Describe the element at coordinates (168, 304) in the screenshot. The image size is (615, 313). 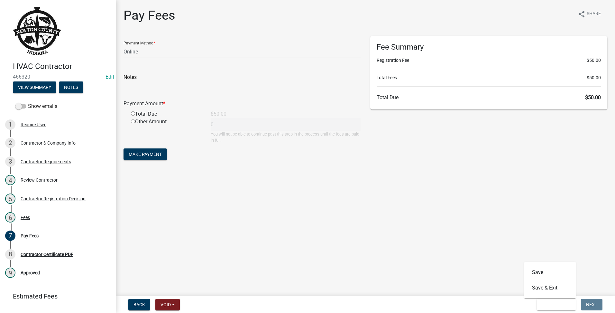
I see `button: Void` at that location.